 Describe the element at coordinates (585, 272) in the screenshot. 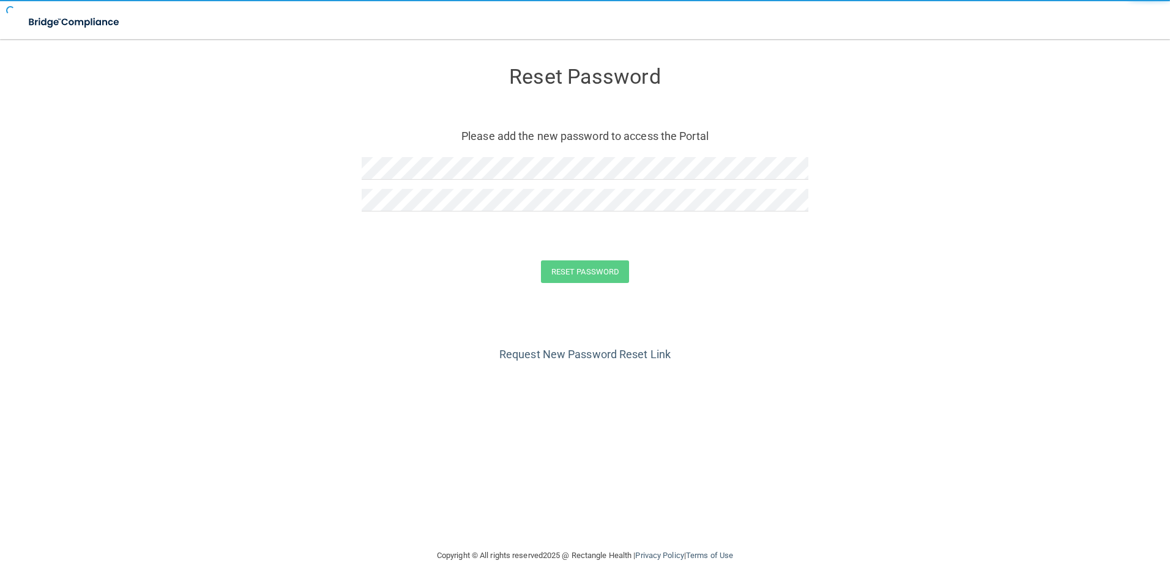

I see `button: Reset Password` at that location.